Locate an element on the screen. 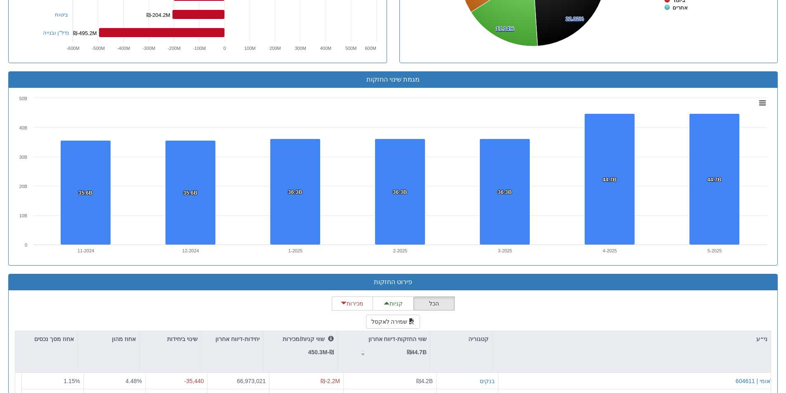 This screenshot has width=786, height=393. div: בנקים is located at coordinates (487, 381).